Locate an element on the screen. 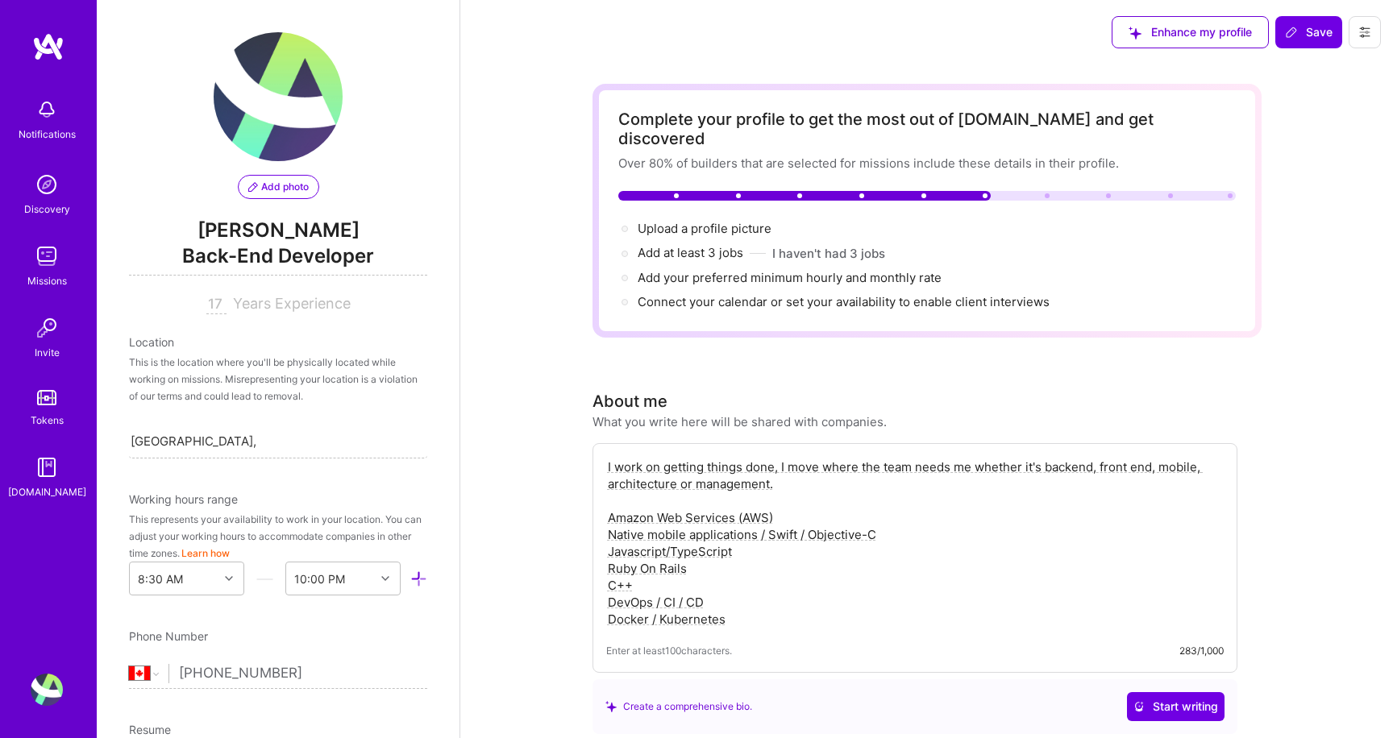 Image resolution: width=1393 pixels, height=738 pixels. span: Back-End Developer is located at coordinates (278, 259).